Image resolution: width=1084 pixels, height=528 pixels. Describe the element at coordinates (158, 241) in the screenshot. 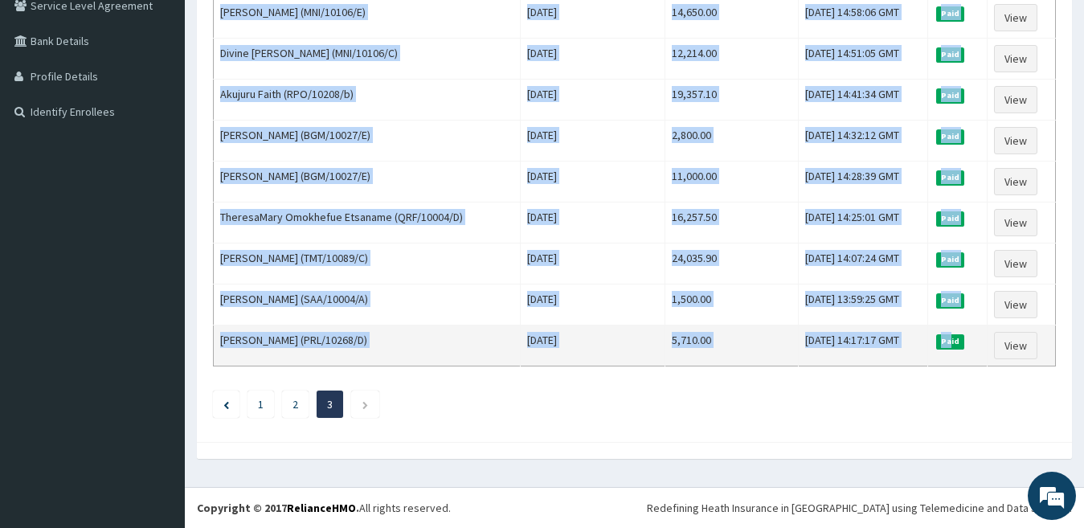

I see `span: We're online!` at that location.